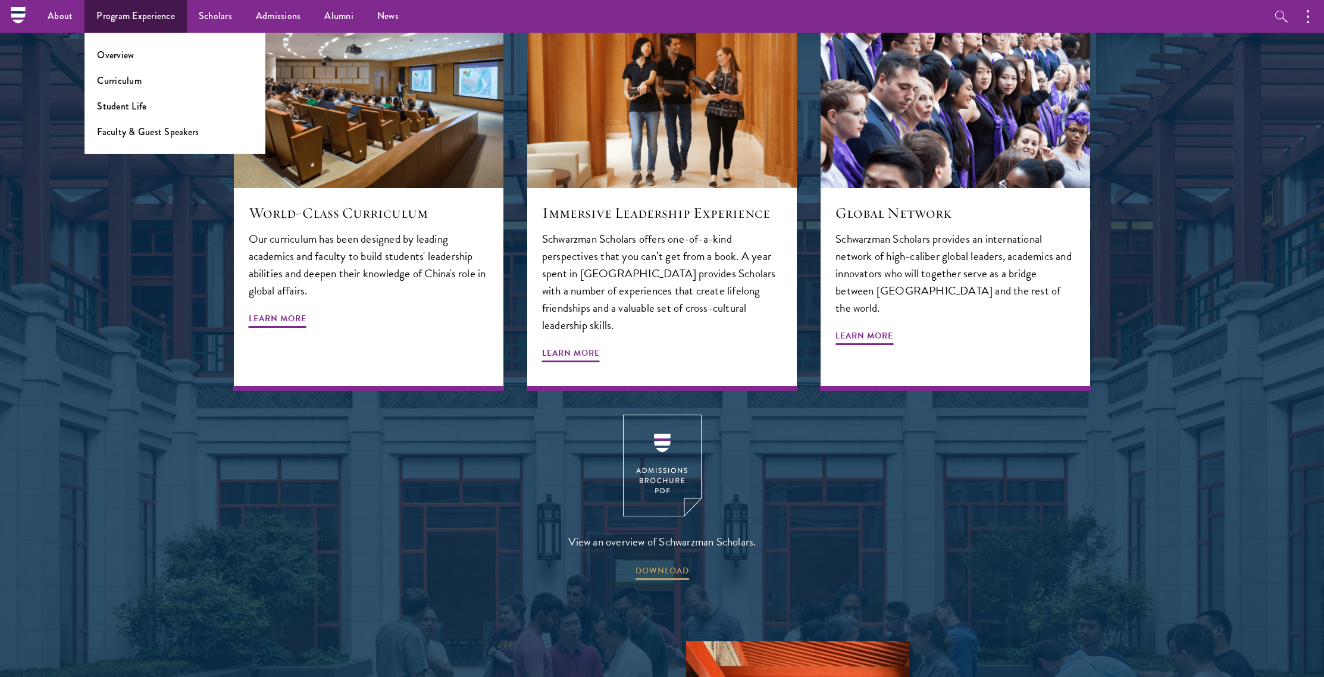 The width and height of the screenshot is (1324, 677). What do you see at coordinates (119, 80) in the screenshot?
I see `a: Curriculum` at bounding box center [119, 80].